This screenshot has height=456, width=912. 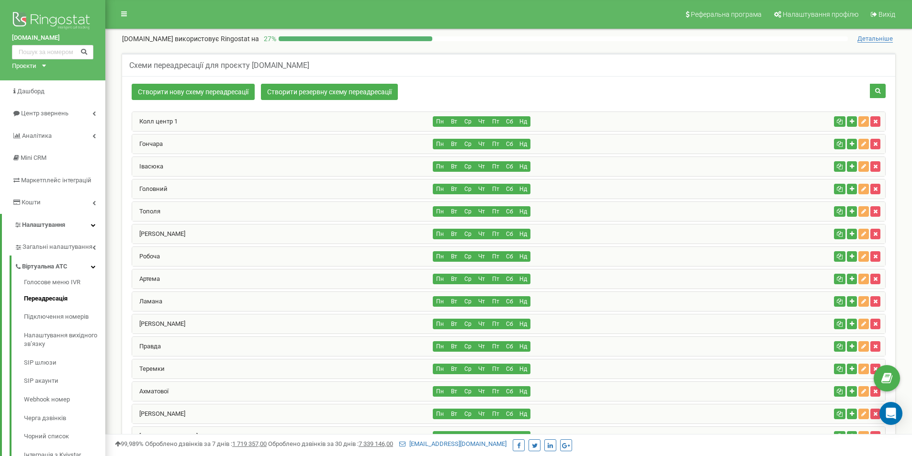 What do you see at coordinates (31, 91) in the screenshot?
I see `span: Дашборд` at bounding box center [31, 91].